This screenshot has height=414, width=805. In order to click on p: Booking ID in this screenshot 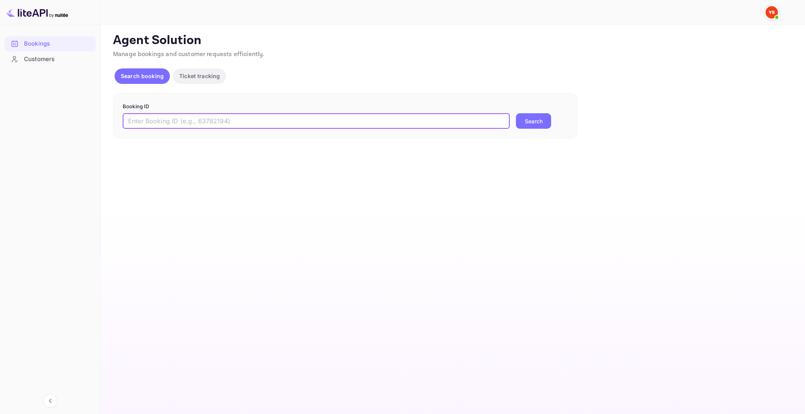, I will do `click(345, 107)`.